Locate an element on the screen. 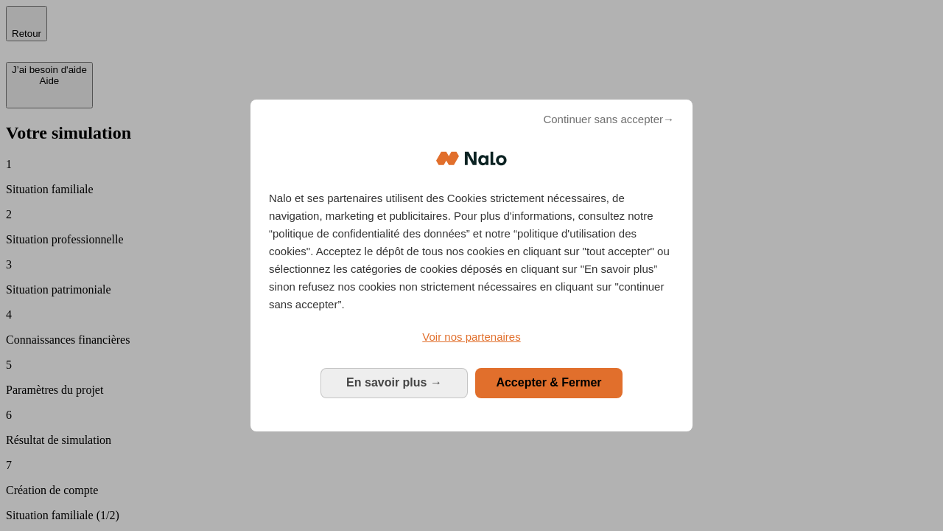 The height and width of the screenshot is (531, 943). button: Accepter & Fermer: Accepter notre traitement des données et fermer is located at coordinates (549, 383).